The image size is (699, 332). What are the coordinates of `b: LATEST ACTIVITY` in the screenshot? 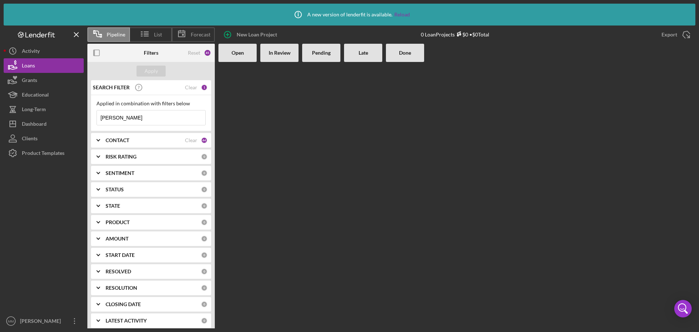 It's located at (126, 320).